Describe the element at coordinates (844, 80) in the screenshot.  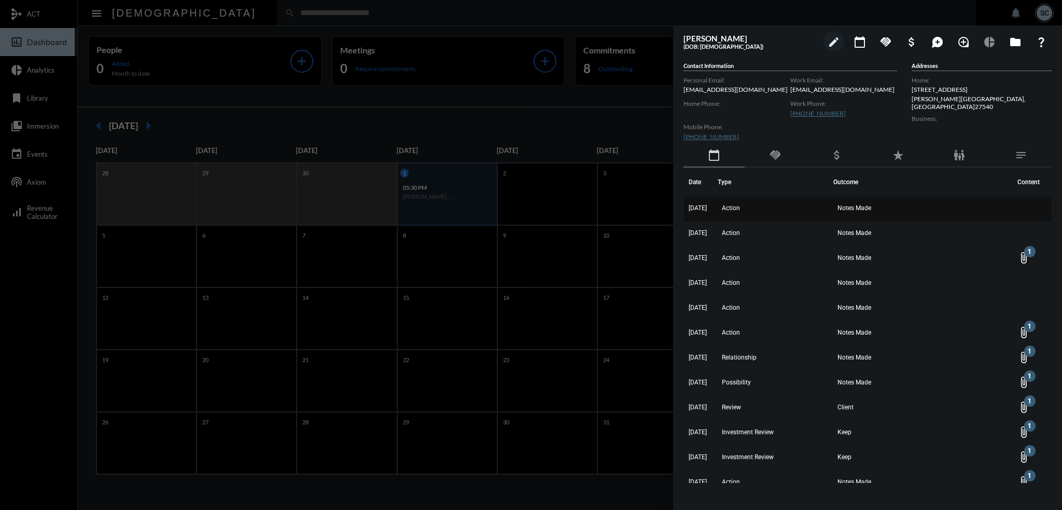
I see `label: Work Email:` at that location.